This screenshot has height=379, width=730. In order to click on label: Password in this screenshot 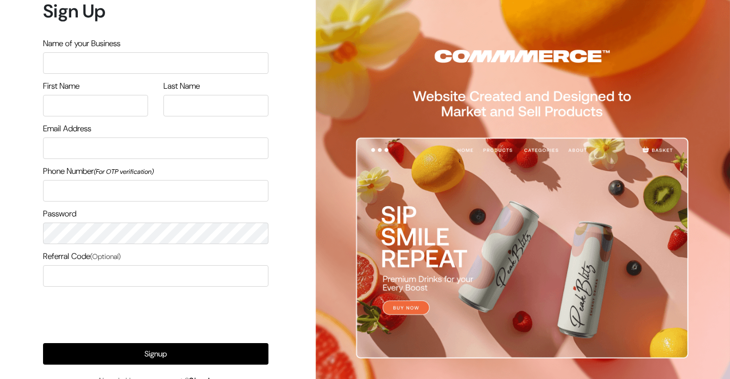, I will do `click(59, 214)`.